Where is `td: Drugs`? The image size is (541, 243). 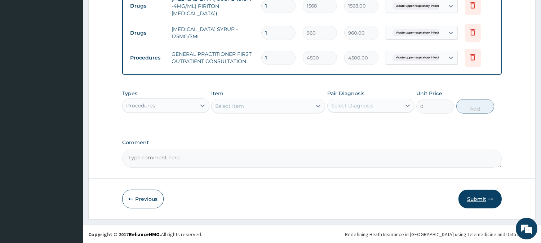 td: Drugs is located at coordinates (147, 33).